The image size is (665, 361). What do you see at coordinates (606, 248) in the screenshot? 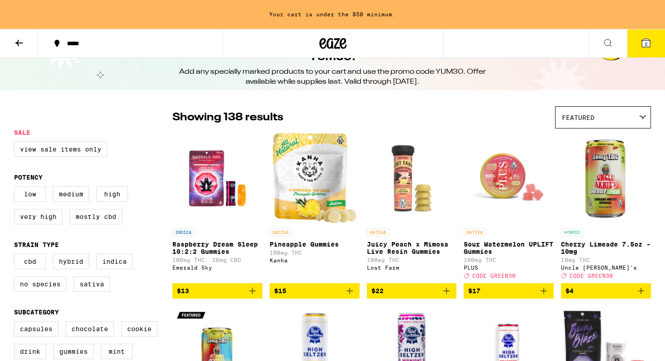
I see `p: Cherry Limeade 7.5oz - 10mg` at bounding box center [606, 248].